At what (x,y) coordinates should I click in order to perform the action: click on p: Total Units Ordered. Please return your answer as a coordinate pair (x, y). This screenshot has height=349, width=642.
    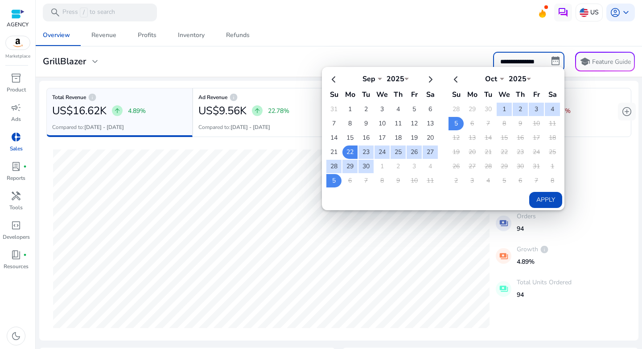
    Looking at the image, I should click on (544, 282).